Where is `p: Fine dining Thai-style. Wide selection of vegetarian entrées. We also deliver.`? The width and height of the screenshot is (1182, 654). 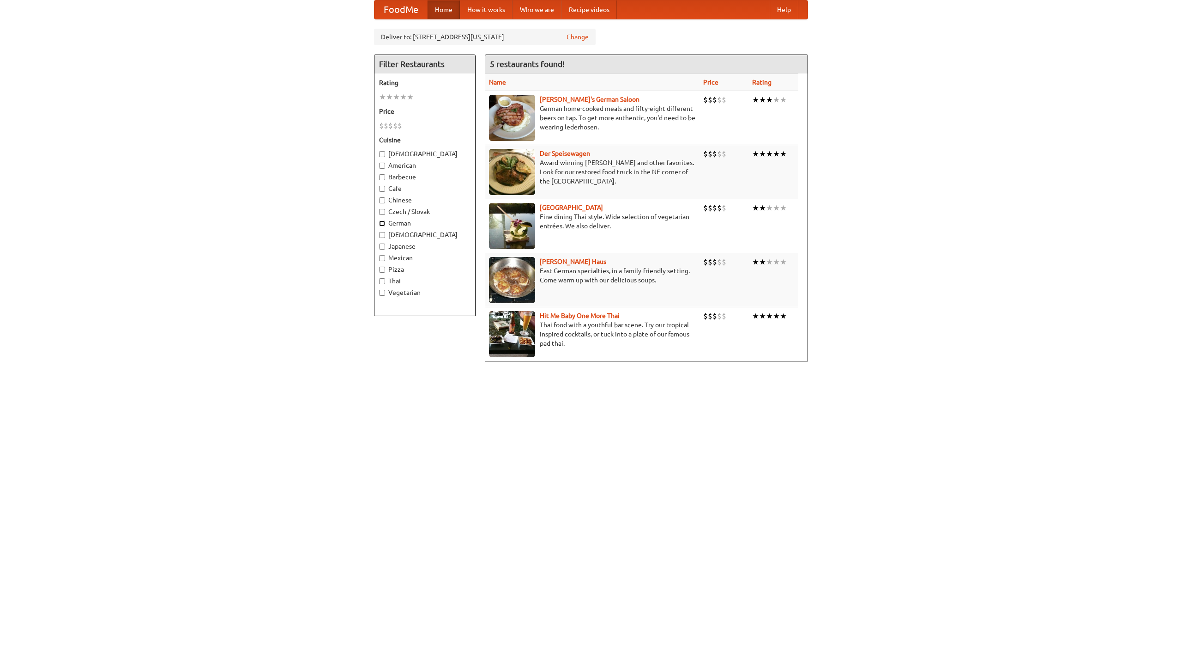 p: Fine dining Thai-style. Wide selection of vegetarian entrées. We also deliver. is located at coordinates (593, 221).